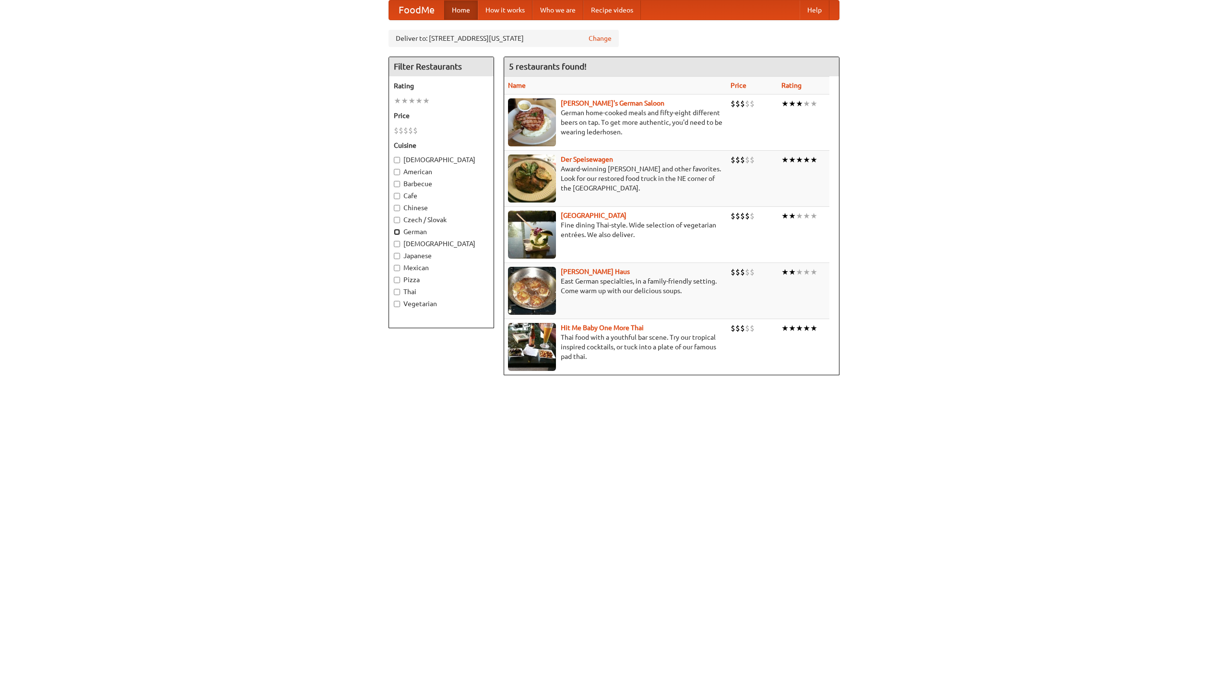  Describe the element at coordinates (615, 122) in the screenshot. I see `p: German home-cooked meals and fifty-eight different beers on tap. To get more authentic, you'd nee...` at that location.